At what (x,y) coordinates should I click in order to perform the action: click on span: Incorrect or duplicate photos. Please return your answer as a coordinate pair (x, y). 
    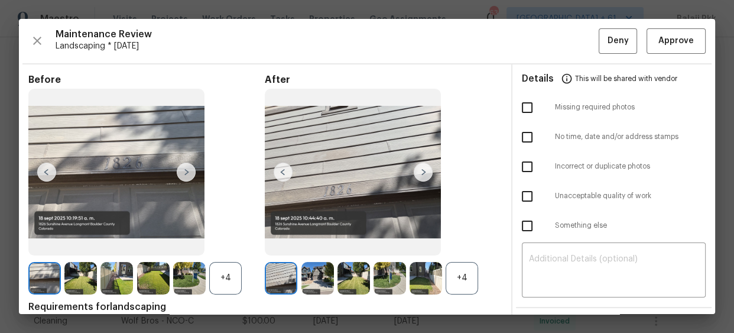
    Looking at the image, I should click on (630, 166).